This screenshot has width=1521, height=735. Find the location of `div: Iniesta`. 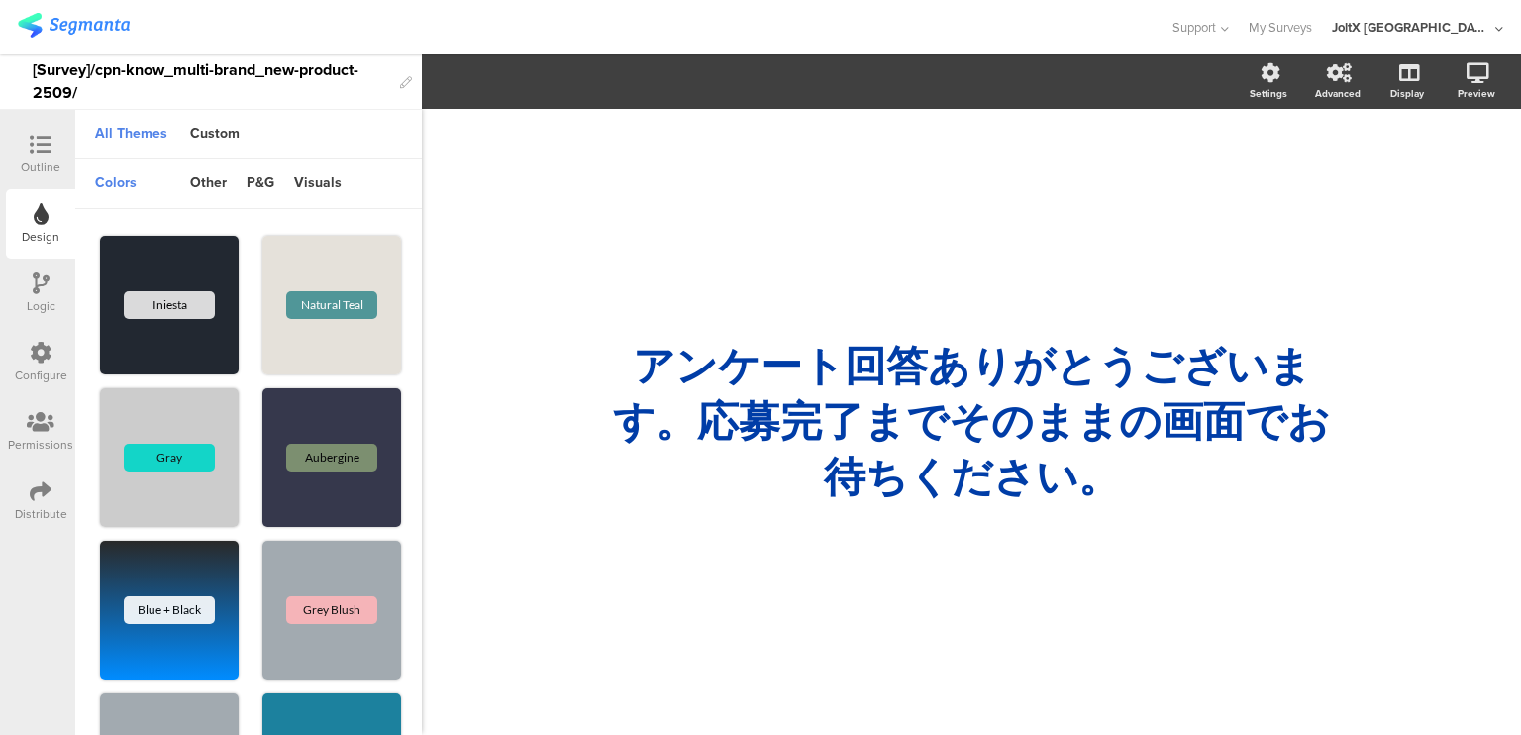

div: Iniesta is located at coordinates (169, 305).